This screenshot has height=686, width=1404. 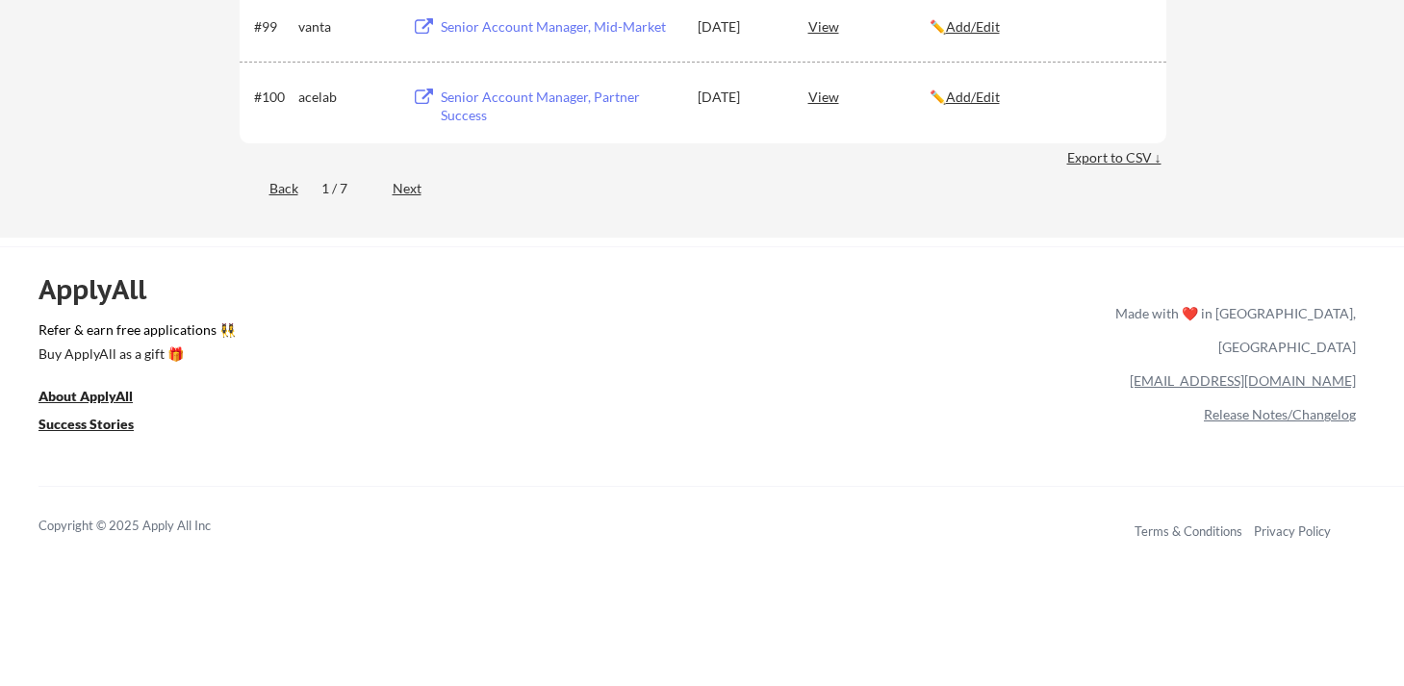 What do you see at coordinates (149, 526) in the screenshot?
I see `div: Copyright © 2025 Apply All Inc` at bounding box center [149, 526].